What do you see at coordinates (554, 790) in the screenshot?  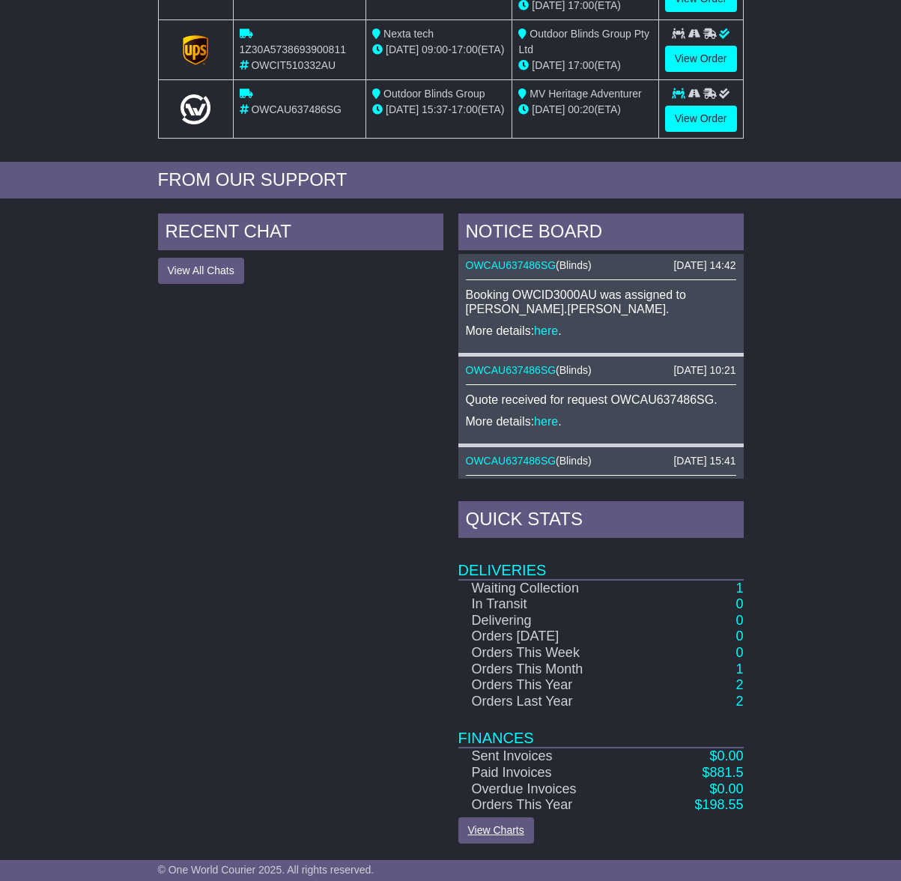 I see `td: Overdue Invoices` at bounding box center [554, 790].